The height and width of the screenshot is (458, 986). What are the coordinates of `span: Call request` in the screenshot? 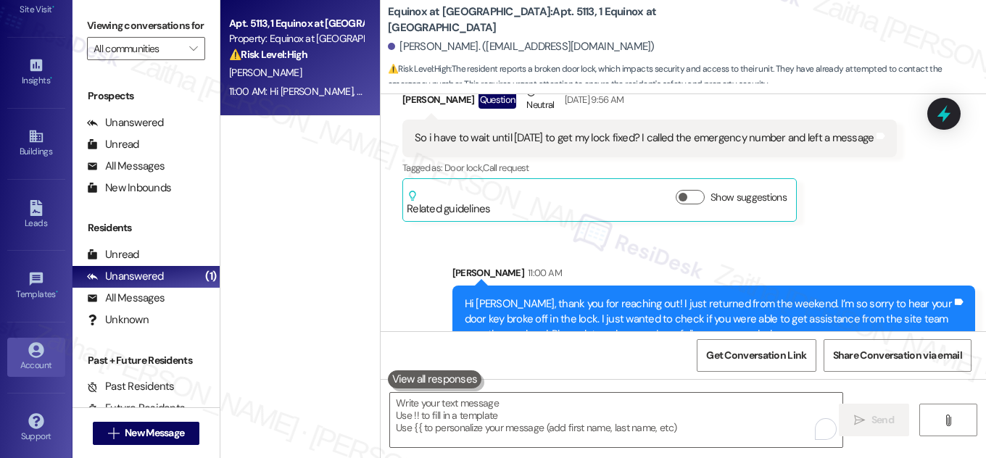 It's located at (505, 167).